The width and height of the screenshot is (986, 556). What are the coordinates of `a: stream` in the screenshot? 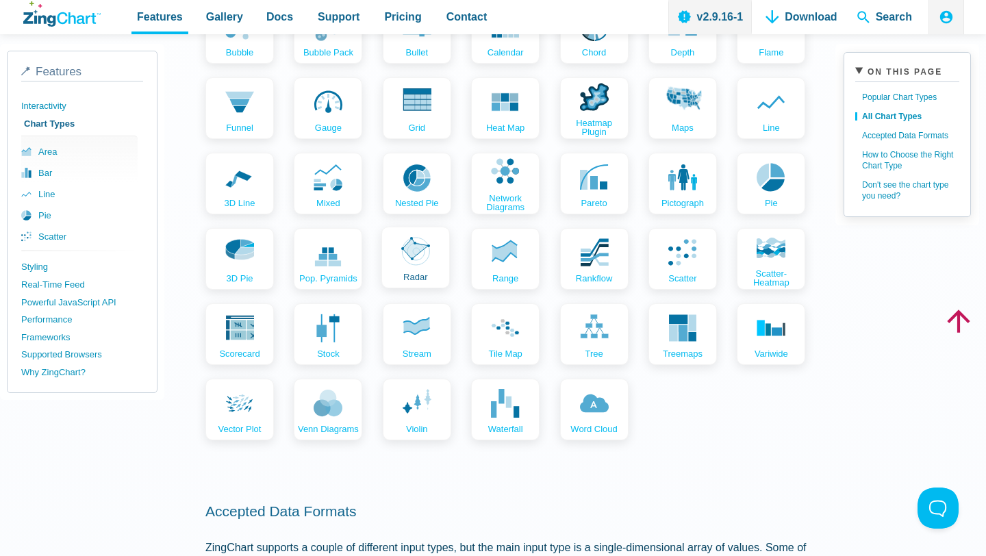 It's located at (417, 334).